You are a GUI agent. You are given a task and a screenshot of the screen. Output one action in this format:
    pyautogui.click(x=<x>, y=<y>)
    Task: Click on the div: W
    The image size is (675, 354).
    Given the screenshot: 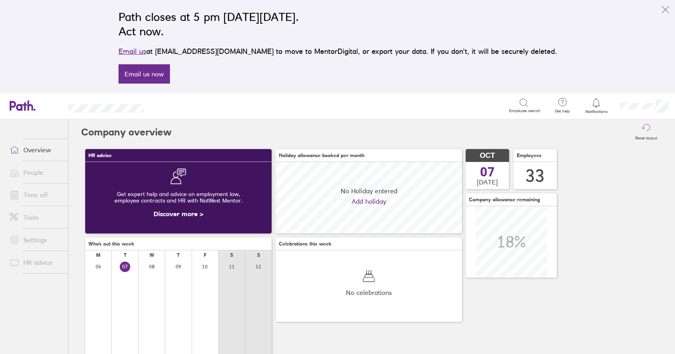 What is the action you would take?
    pyautogui.click(x=152, y=255)
    